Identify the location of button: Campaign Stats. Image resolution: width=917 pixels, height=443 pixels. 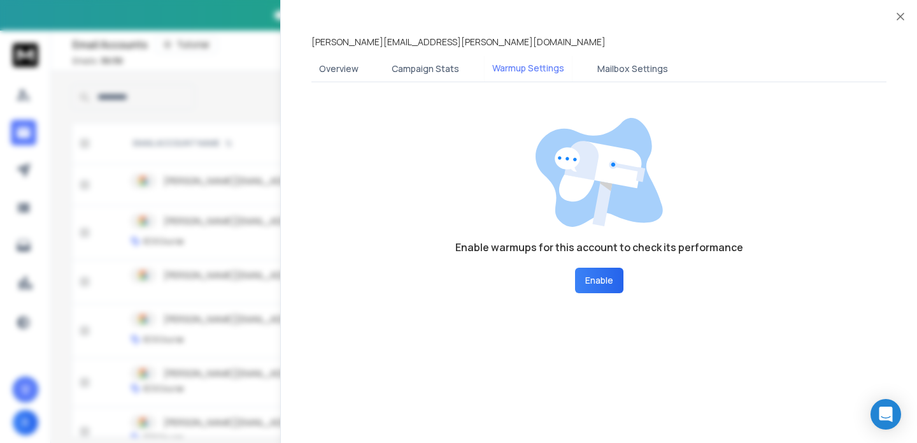
(426, 69).